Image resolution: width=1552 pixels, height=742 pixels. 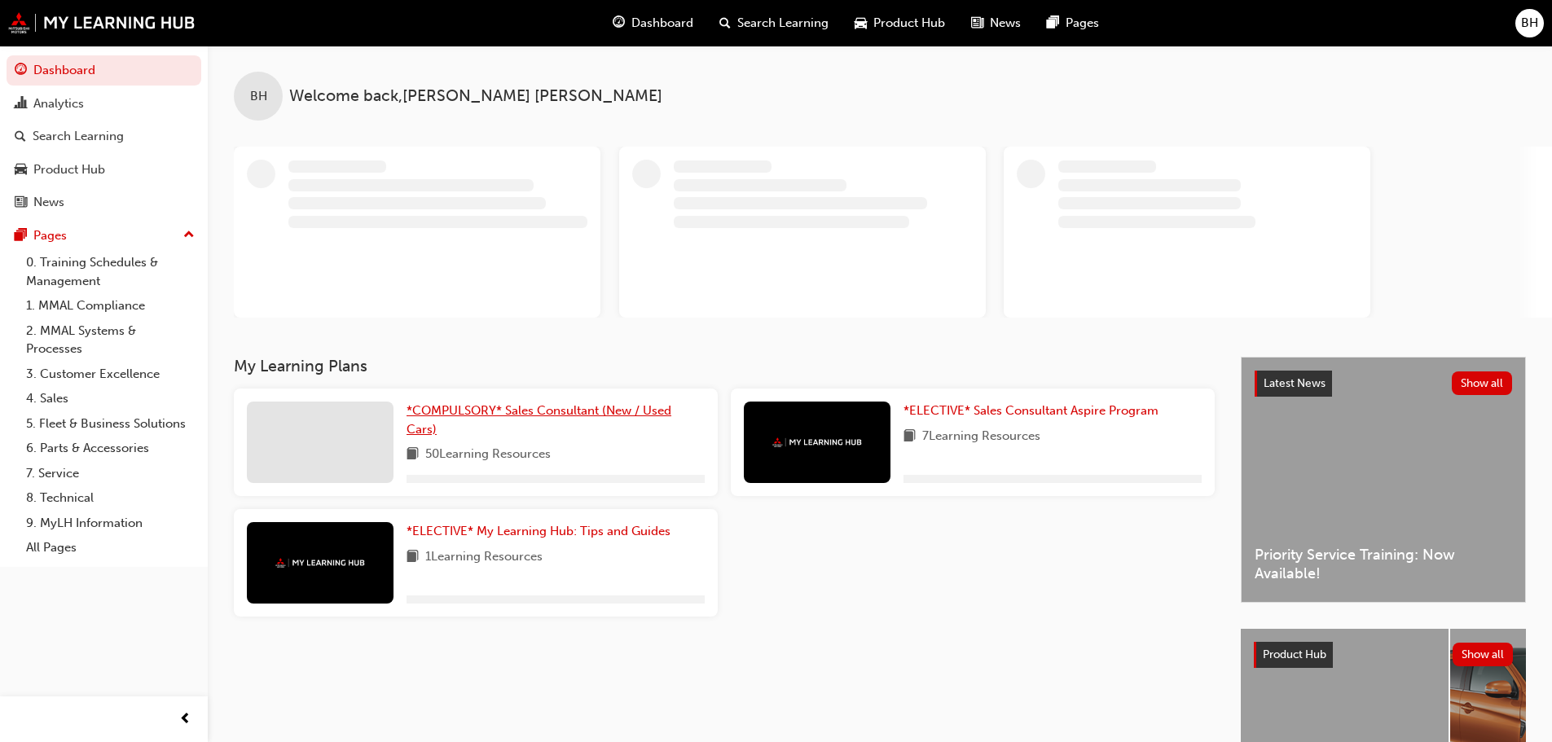 What do you see at coordinates (69, 169) in the screenshot?
I see `div: Product Hub` at bounding box center [69, 169].